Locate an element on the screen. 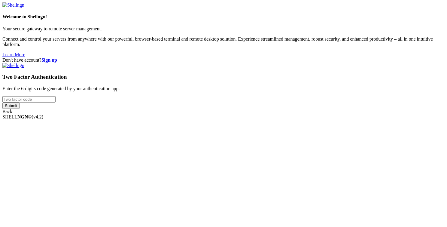  p: Connect and control your servers from anywhere with our powerful, browser-based terminal and remo... is located at coordinates (223, 42).